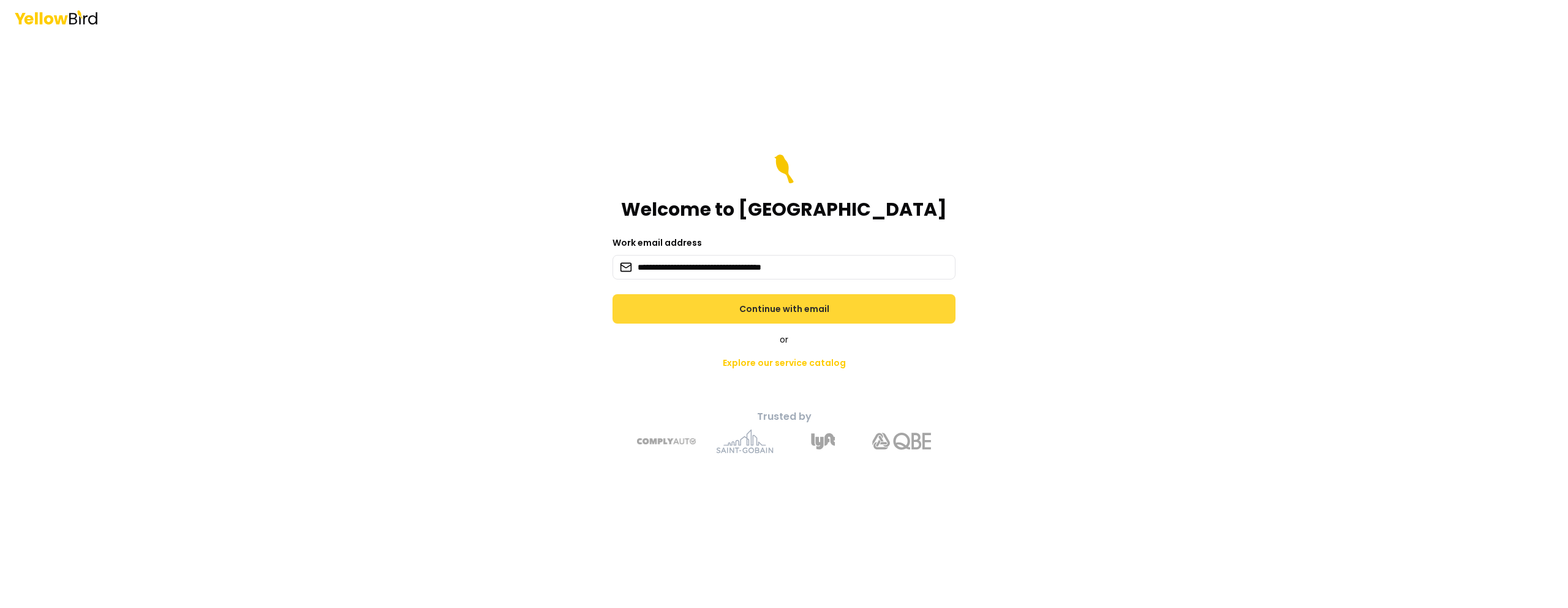 The height and width of the screenshot is (608, 1568). What do you see at coordinates (784, 416) in the screenshot?
I see `p: Trusted by` at bounding box center [784, 416].